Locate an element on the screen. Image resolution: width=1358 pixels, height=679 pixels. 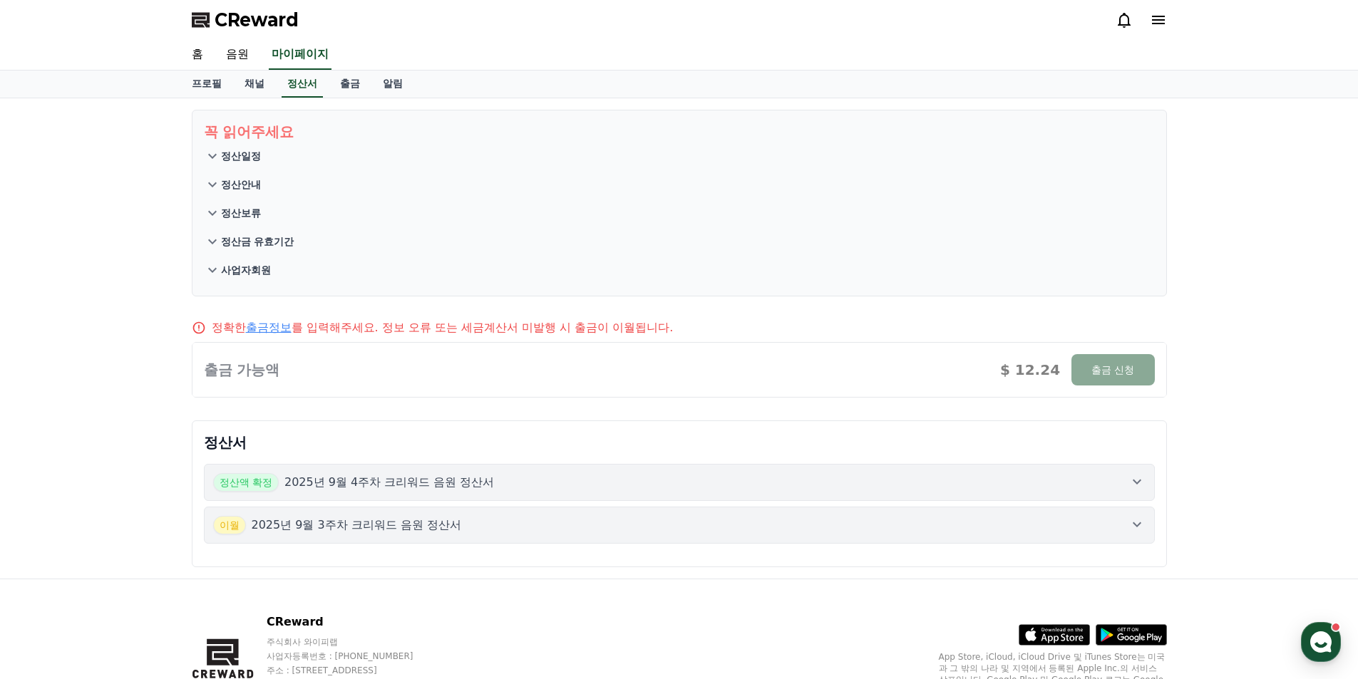
button: 이월 2025년 9월 3주차 크리워드 음원 정산서 is located at coordinates (679, 525).